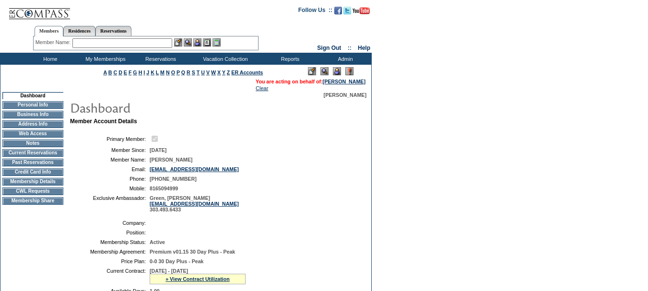 This screenshot has height=291, width=648. I want to click on a: K, so click(153, 72).